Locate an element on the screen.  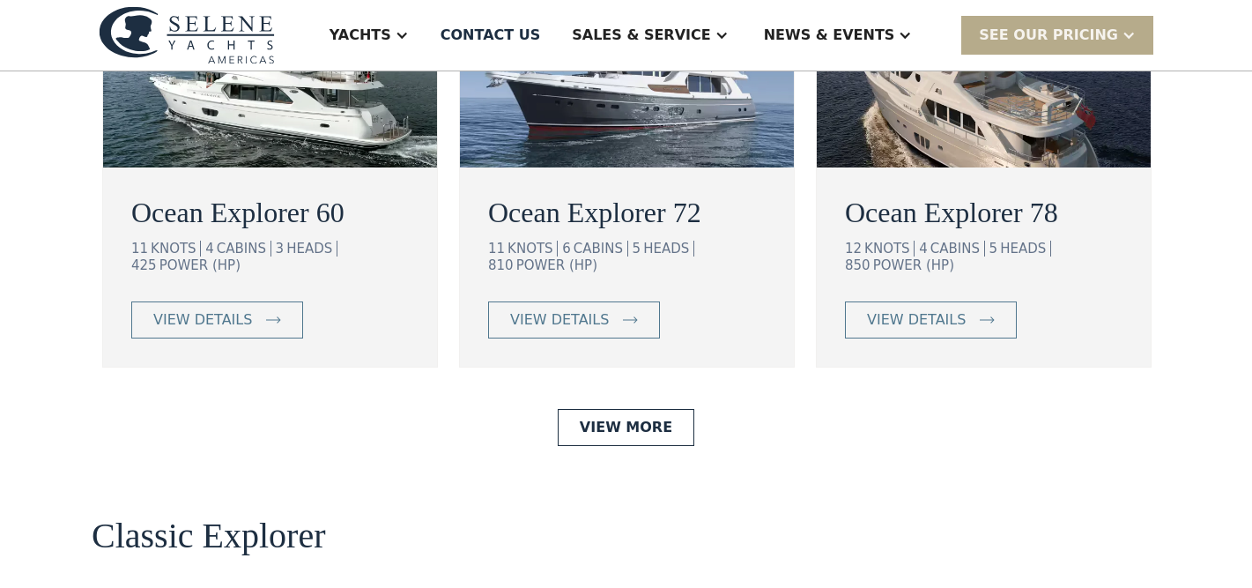
a: Ocean Explorer 72 is located at coordinates (626, 212).